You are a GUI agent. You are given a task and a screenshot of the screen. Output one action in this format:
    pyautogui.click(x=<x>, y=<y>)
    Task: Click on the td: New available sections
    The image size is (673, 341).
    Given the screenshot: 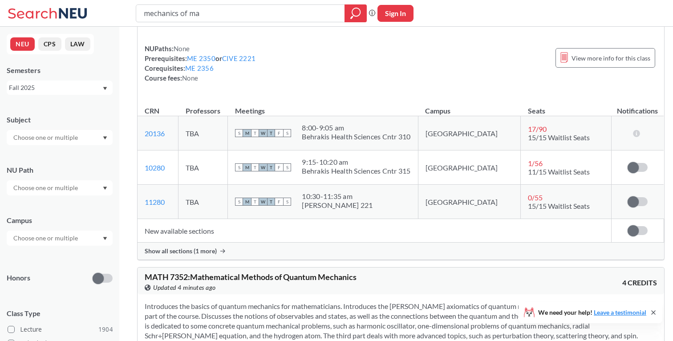 What is the action you would take?
    pyautogui.click(x=374, y=231)
    